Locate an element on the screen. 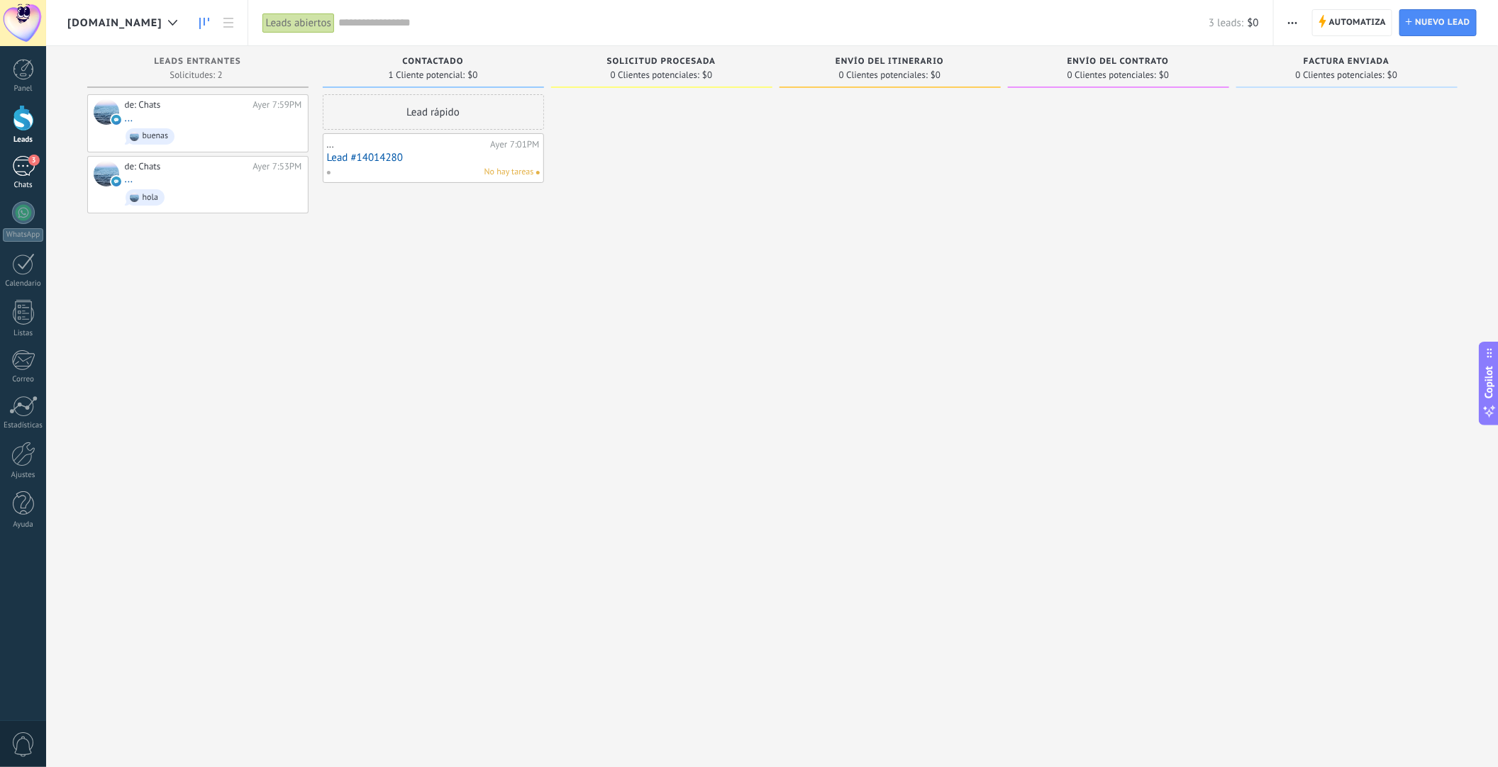 Image resolution: width=1498 pixels, height=767 pixels. div: Panel is located at coordinates (23, 89).